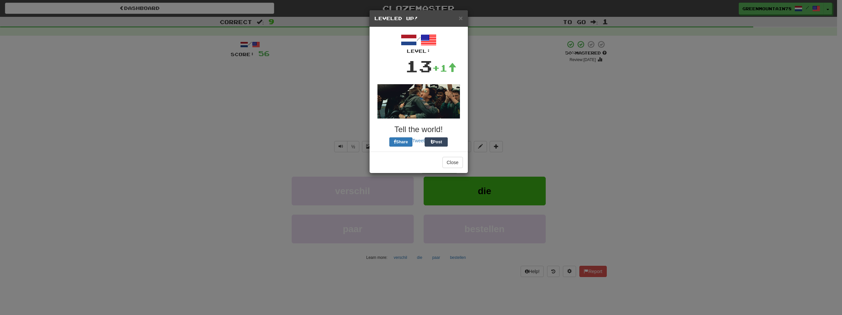 The image size is (842, 315). Describe the element at coordinates (436, 142) in the screenshot. I see `button: Post` at that location.